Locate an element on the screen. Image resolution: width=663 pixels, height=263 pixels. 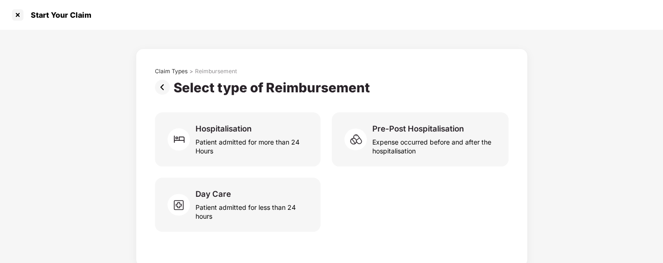
div: Claim Types is located at coordinates (171, 71).